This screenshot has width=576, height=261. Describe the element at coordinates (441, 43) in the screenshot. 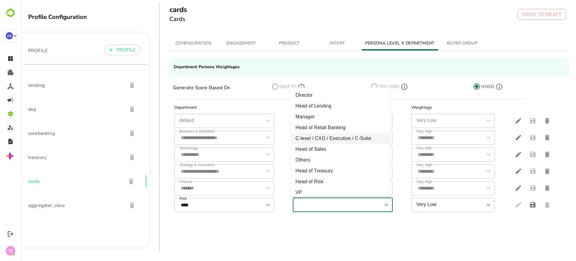

I see `span: BUYER GROUP` at that location.